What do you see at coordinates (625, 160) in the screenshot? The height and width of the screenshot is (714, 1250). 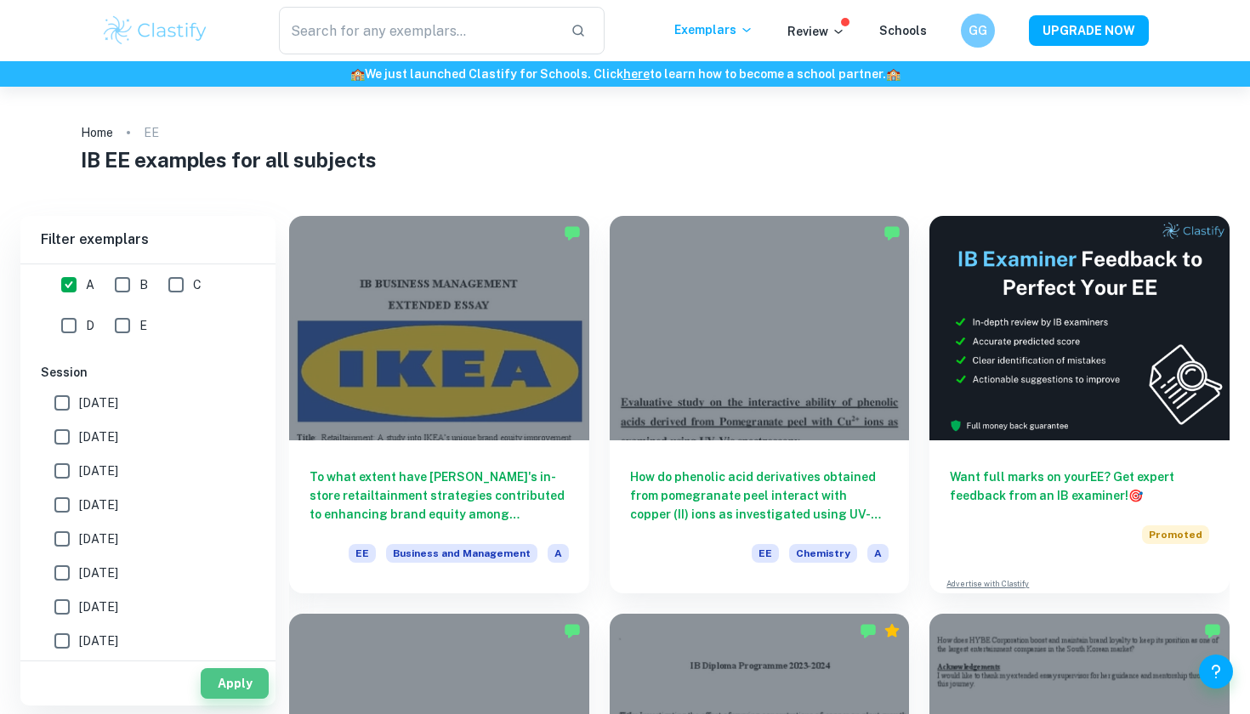 I see `h1: IB EE examples for all subjects` at bounding box center [625, 160].